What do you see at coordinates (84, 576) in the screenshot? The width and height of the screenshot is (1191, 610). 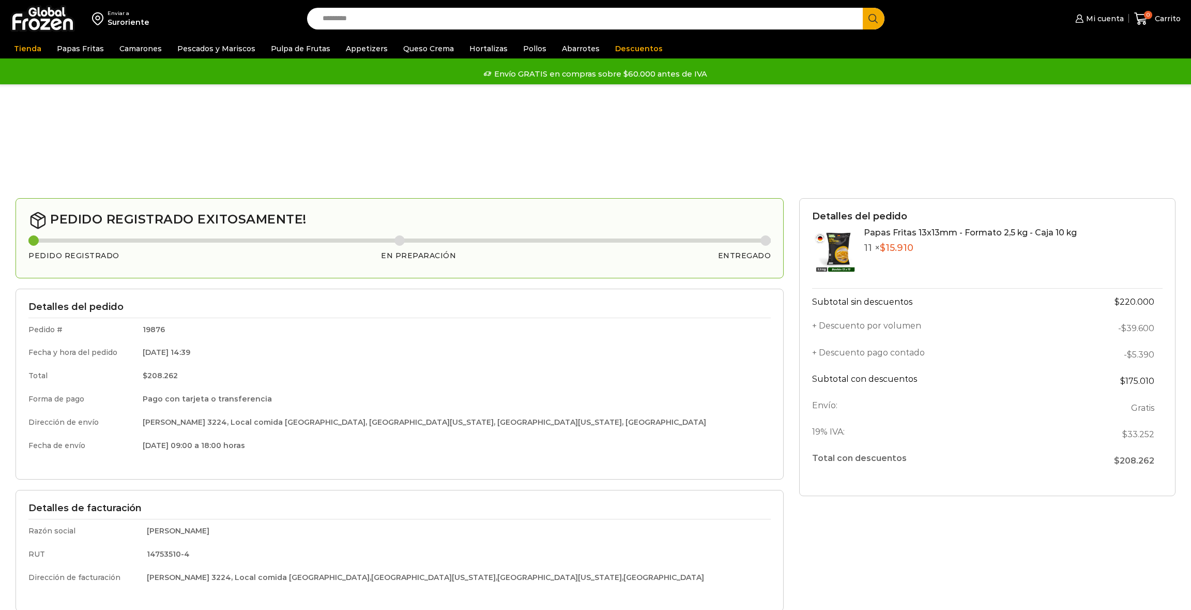 I see `td: Dirección de facturación` at bounding box center [84, 576].